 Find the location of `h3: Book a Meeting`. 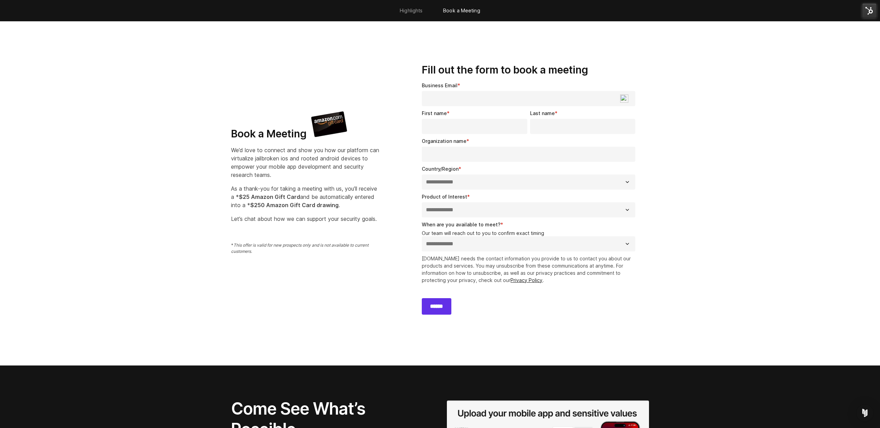

h3: Book a Meeting is located at coordinates (306, 126).